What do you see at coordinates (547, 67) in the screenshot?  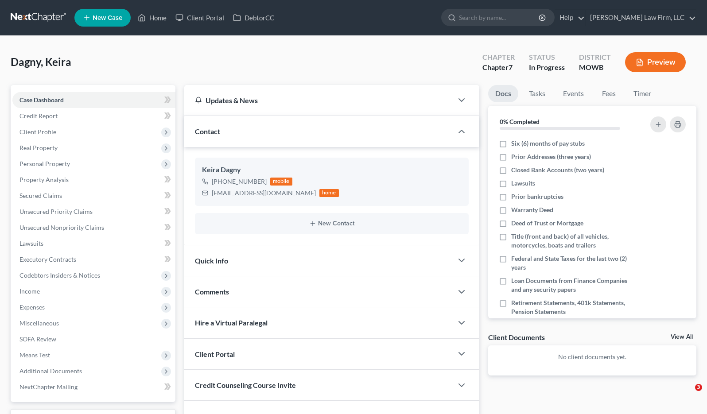 I see `div: In Progress` at bounding box center [547, 67].